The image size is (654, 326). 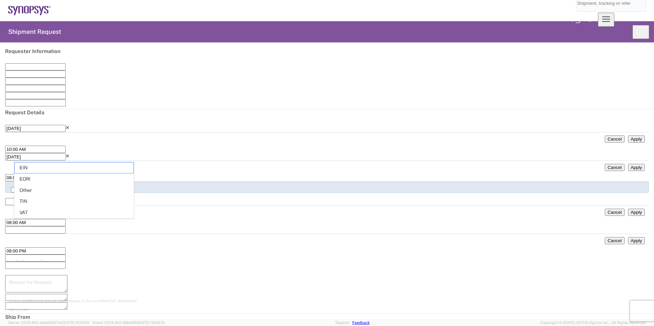 I want to click on span: VAT, so click(x=74, y=213).